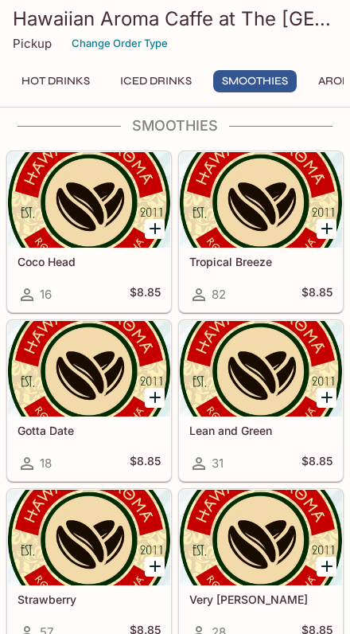  Describe the element at coordinates (89, 537) in the screenshot. I see `div: Strawberry` at that location.